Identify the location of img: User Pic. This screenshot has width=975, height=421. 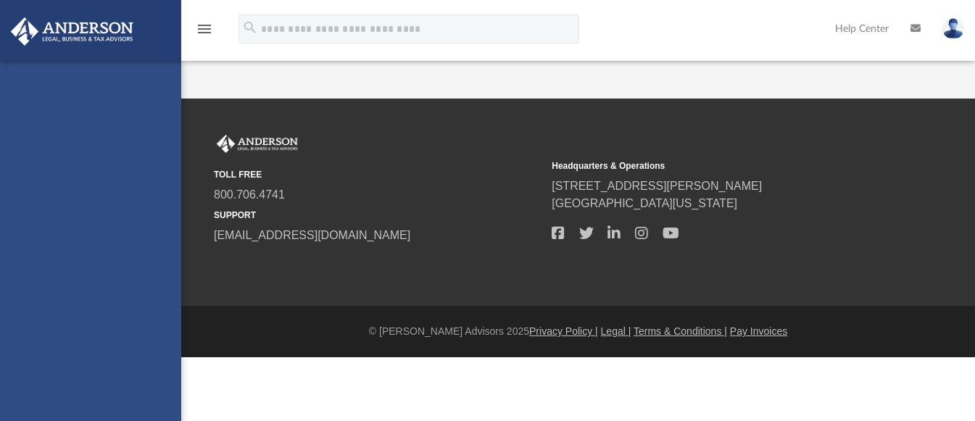
(954, 28).